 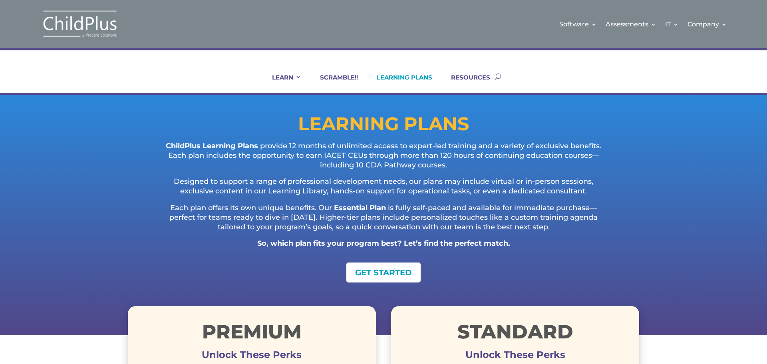 I want to click on a: Software, so click(x=578, y=24).